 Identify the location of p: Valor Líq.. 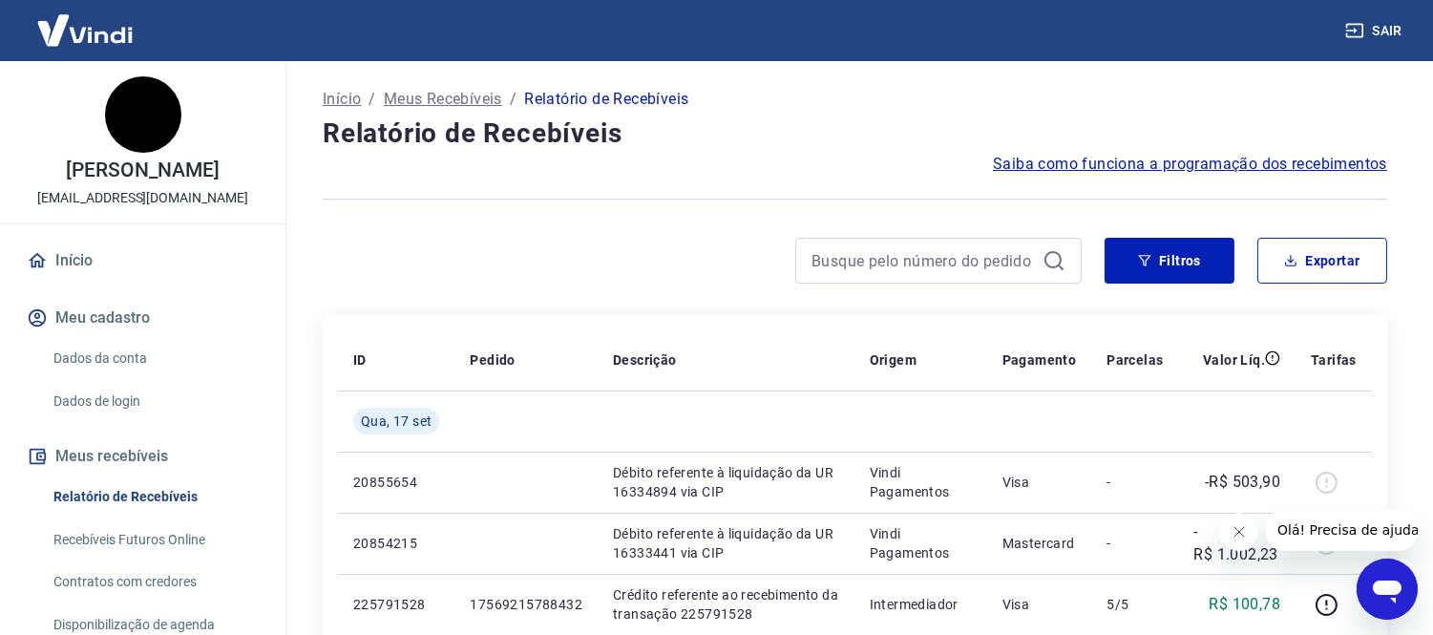
(1233, 360).